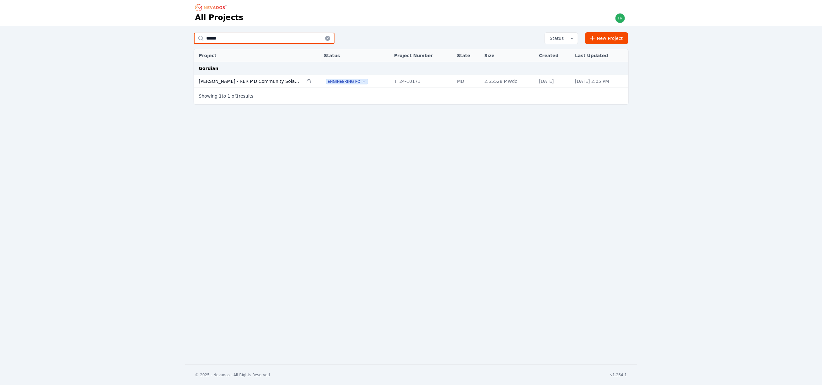 The image size is (822, 385). What do you see at coordinates (233, 375) in the screenshot?
I see `div: © 2025 - Nevados - All Rights Reserved` at bounding box center [233, 375].